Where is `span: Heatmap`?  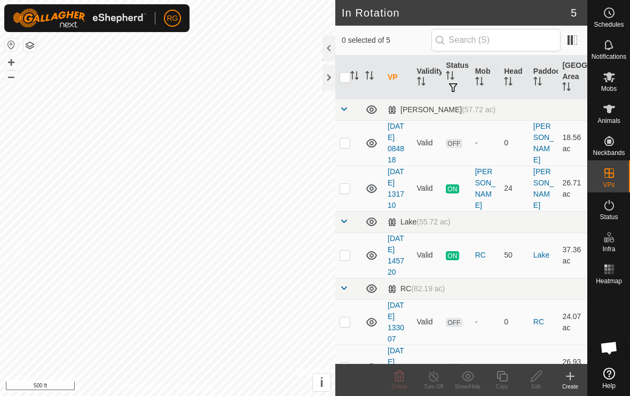
span: Heatmap is located at coordinates (609, 281).